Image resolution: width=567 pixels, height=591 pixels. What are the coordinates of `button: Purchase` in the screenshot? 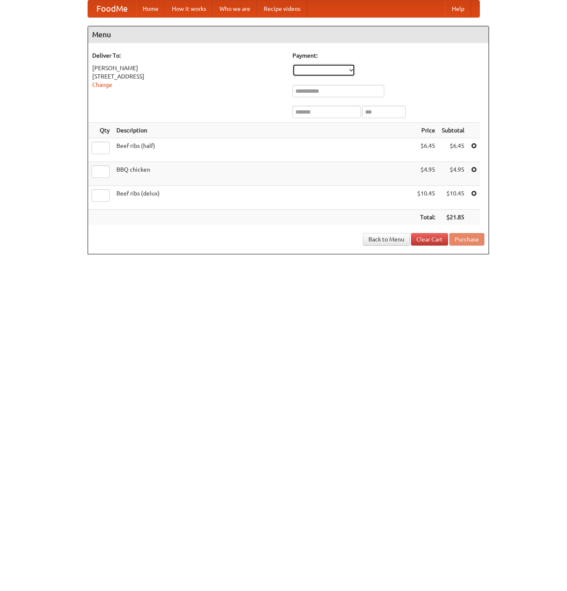 It's located at (467, 239).